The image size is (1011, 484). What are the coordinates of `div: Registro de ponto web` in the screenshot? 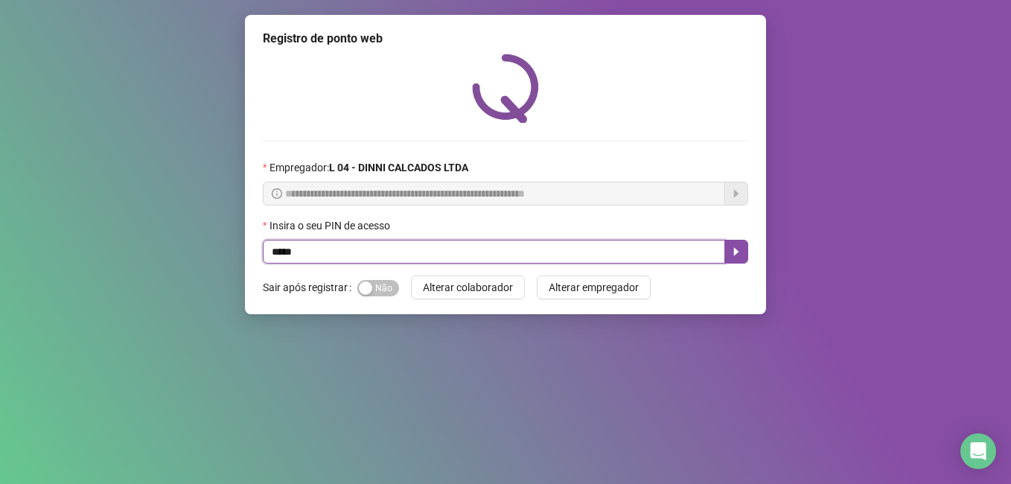 It's located at (505, 39).